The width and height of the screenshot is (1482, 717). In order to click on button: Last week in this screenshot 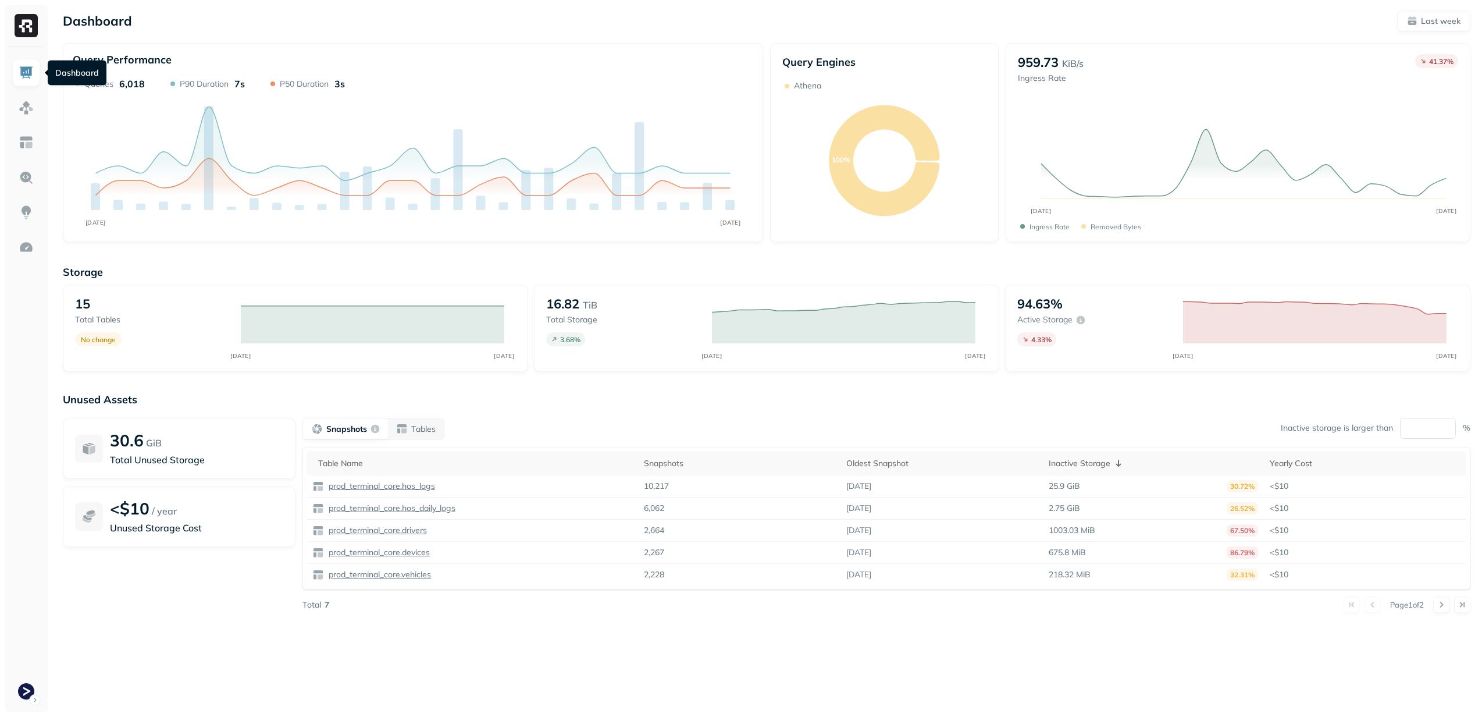, I will do `click(1434, 21)`.